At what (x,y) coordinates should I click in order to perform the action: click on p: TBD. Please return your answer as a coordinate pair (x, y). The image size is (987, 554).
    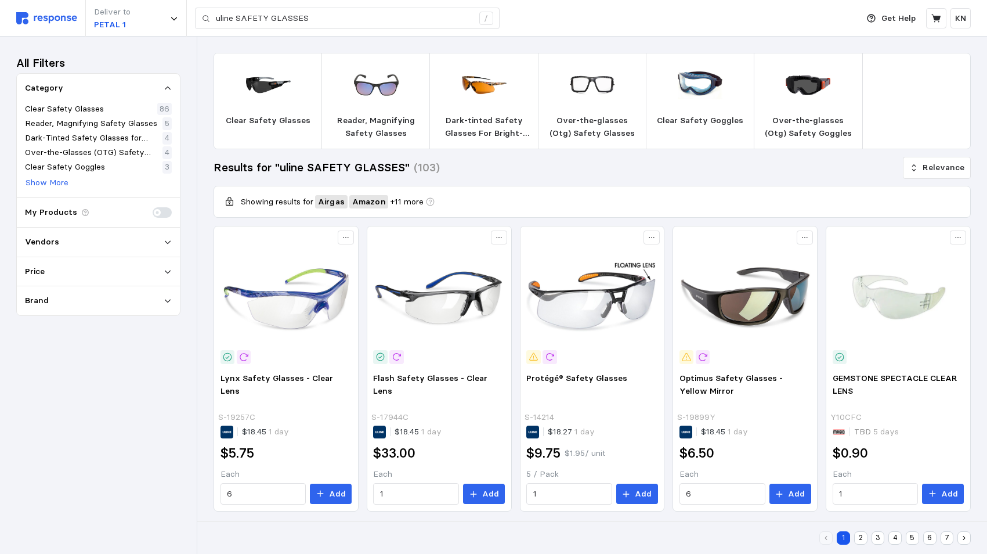
    Looking at the image, I should click on (877, 432).